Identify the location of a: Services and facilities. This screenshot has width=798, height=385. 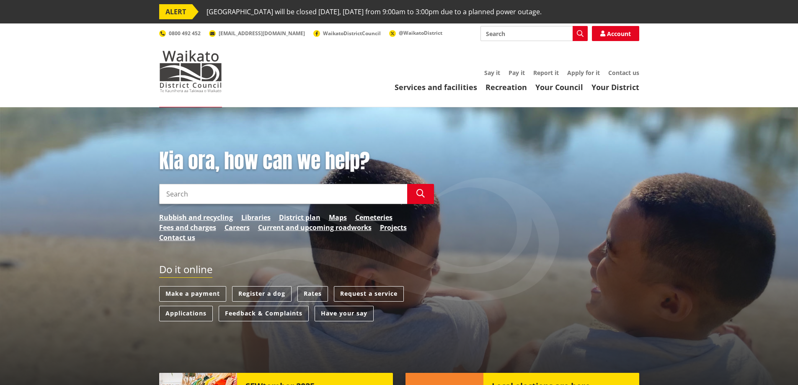
(436, 87).